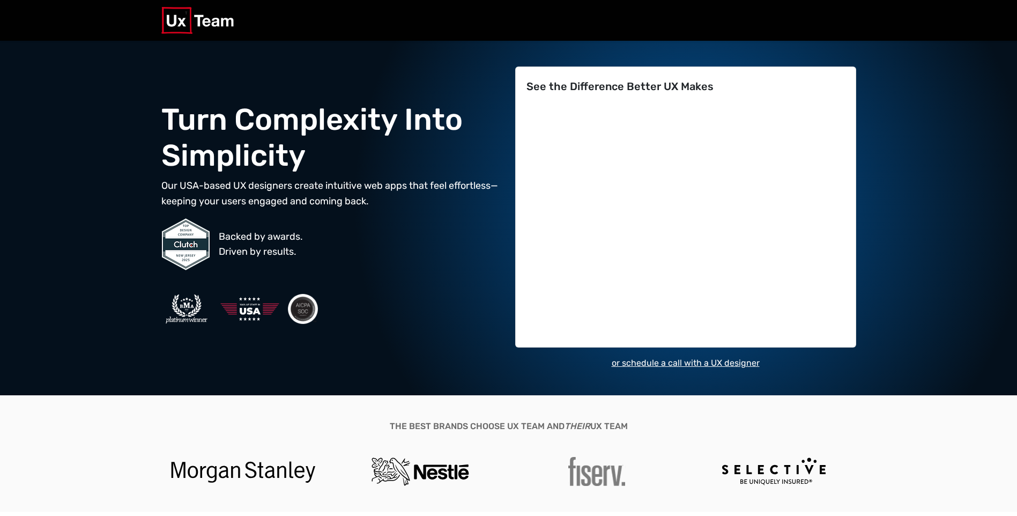 Image resolution: width=1017 pixels, height=516 pixels. What do you see at coordinates (303, 309) in the screenshot?
I see `img: AICPA SOC` at bounding box center [303, 309].